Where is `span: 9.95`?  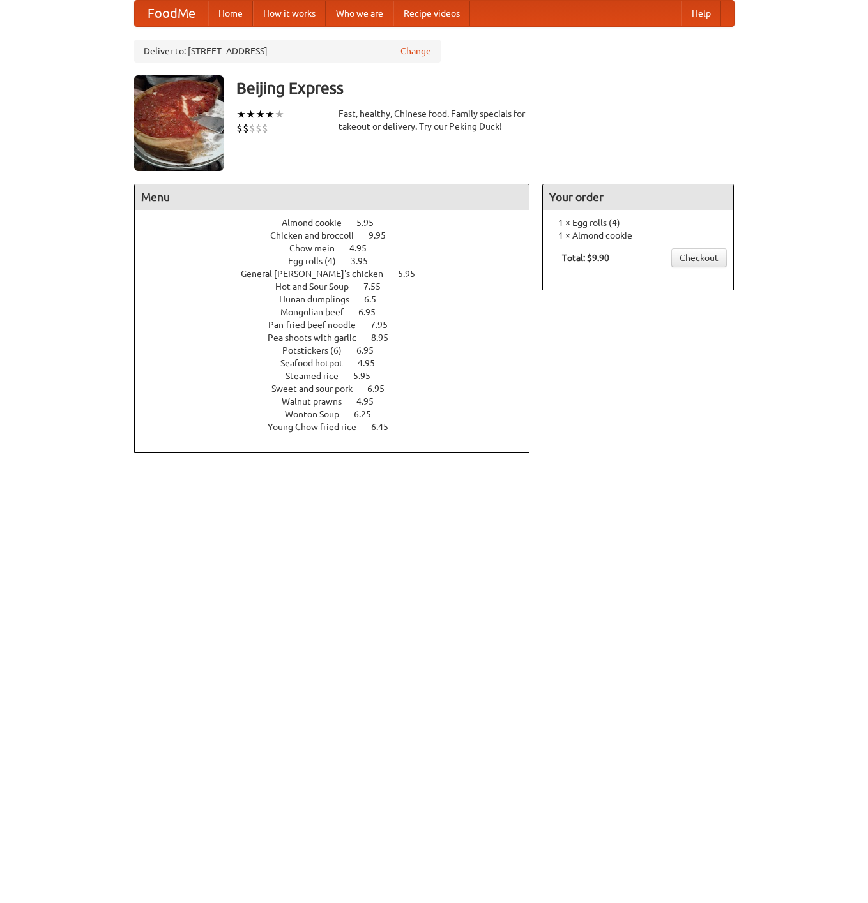
span: 9.95 is located at coordinates (383, 236).